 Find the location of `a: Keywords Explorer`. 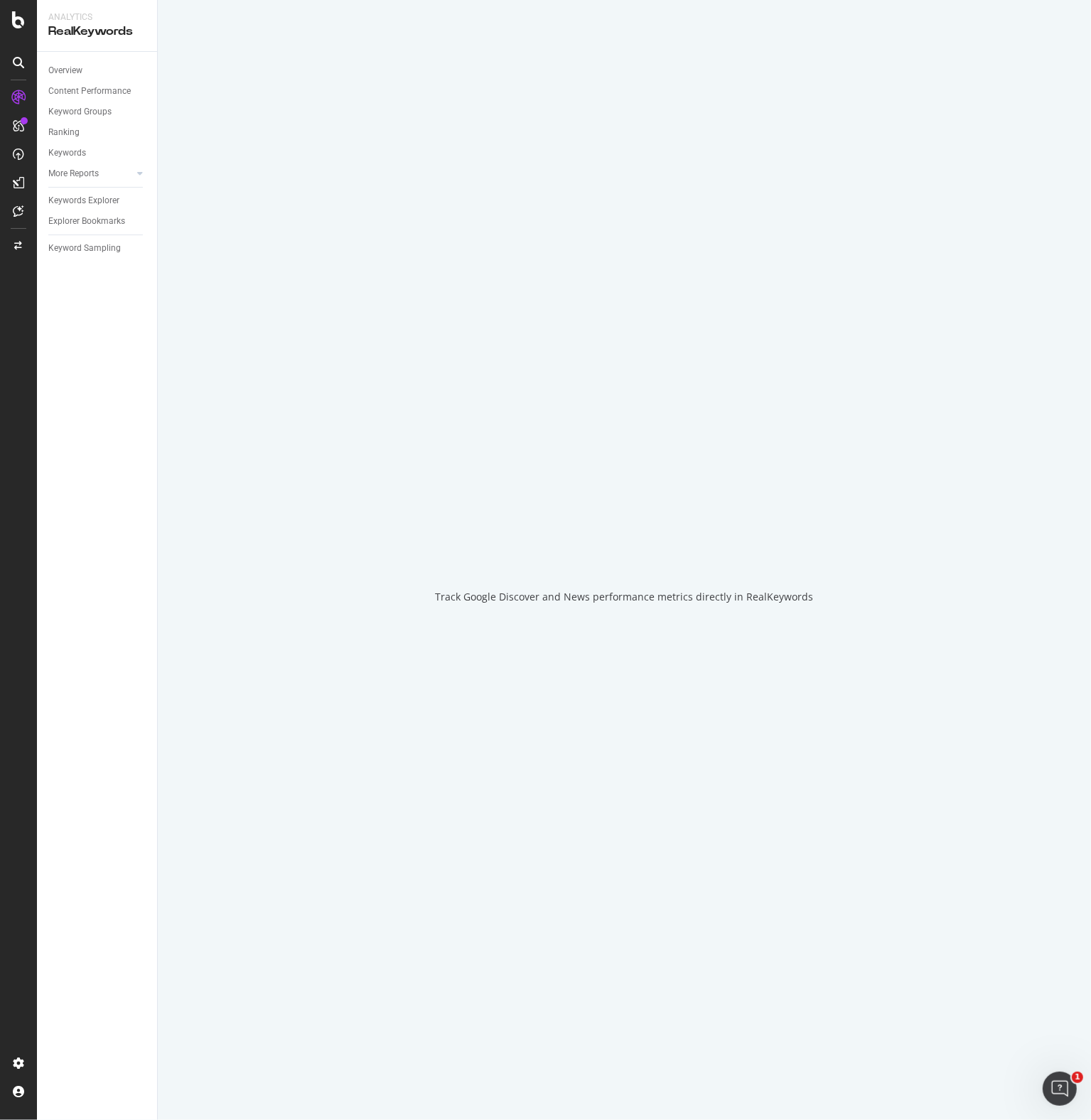

a: Keywords Explorer is located at coordinates (97, 200).